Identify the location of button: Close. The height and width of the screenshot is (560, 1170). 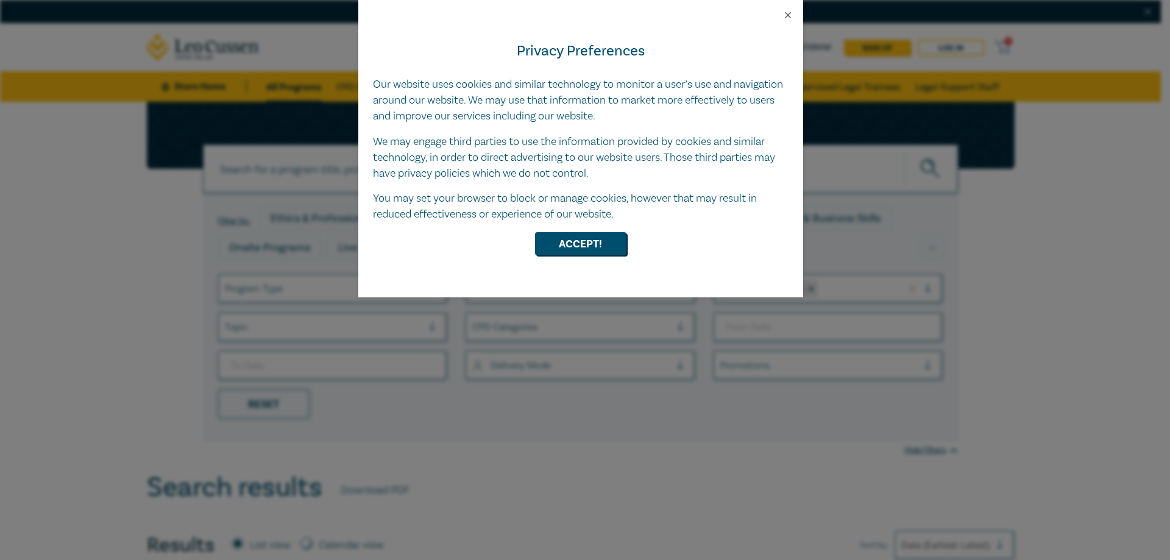
(788, 15).